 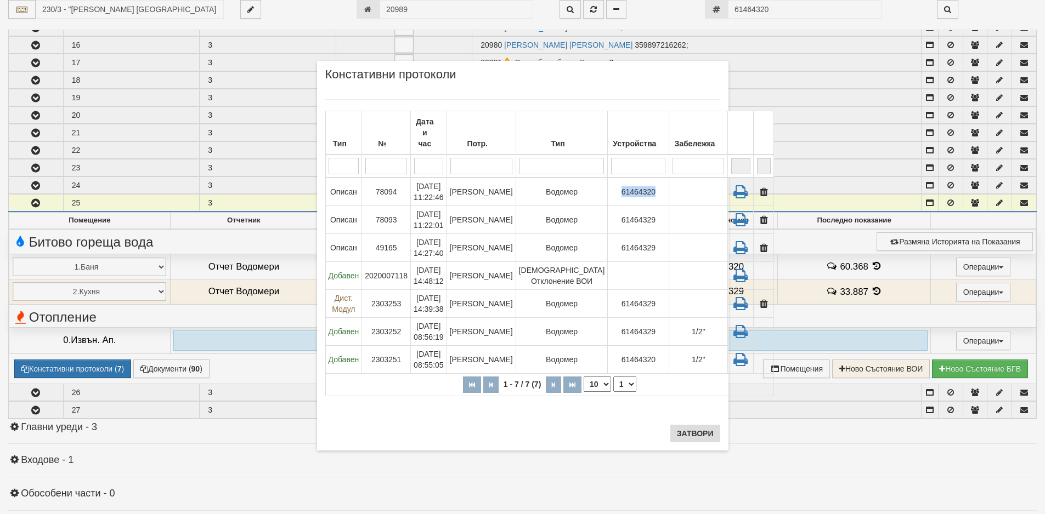 I want to click on button: Първа страница, so click(x=472, y=385).